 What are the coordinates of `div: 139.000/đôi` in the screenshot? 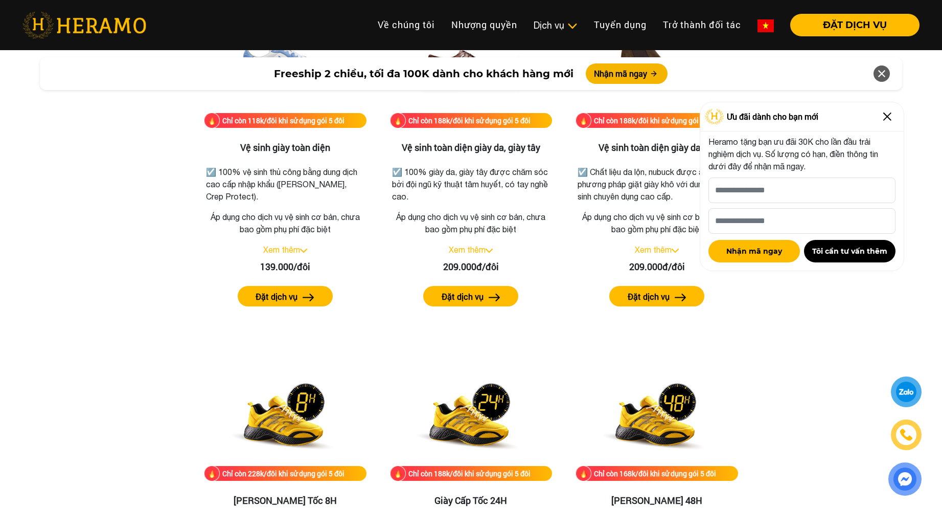 It's located at (285, 266).